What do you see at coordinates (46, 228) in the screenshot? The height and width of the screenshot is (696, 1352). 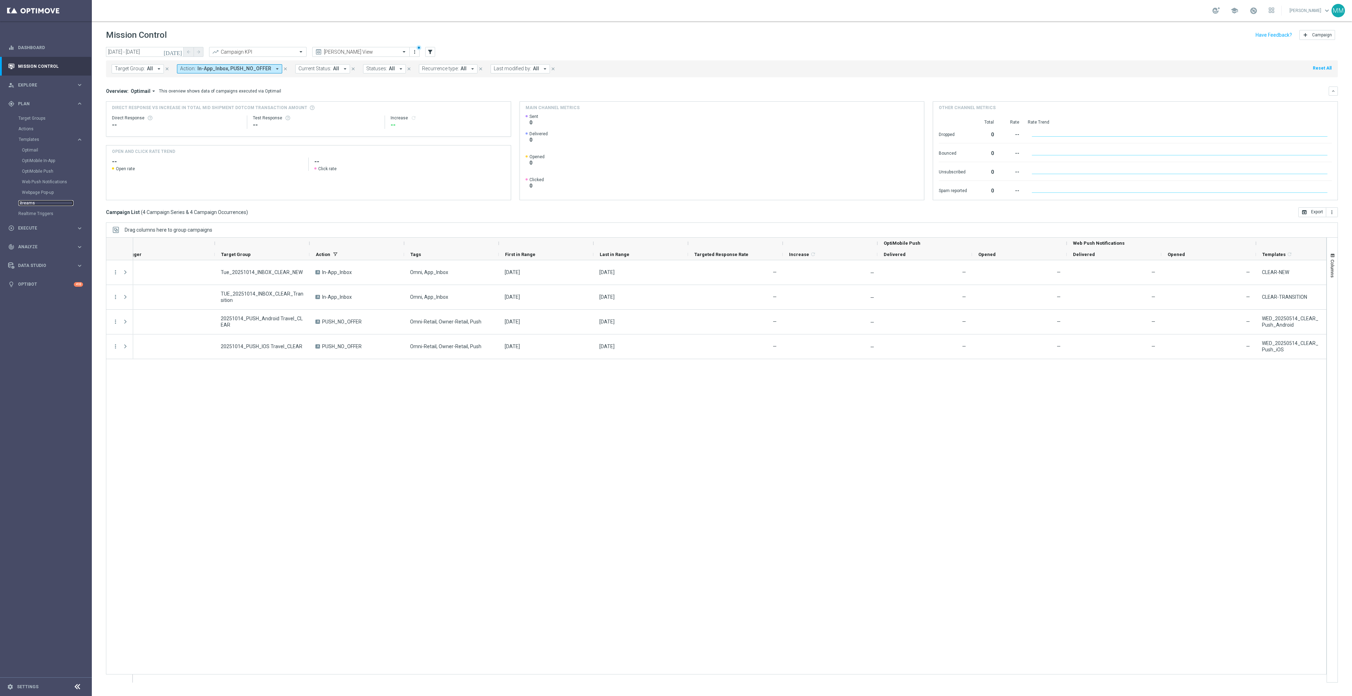 I see `button: play_circle_outline Execute keyboard_arrow_right` at bounding box center [46, 228].